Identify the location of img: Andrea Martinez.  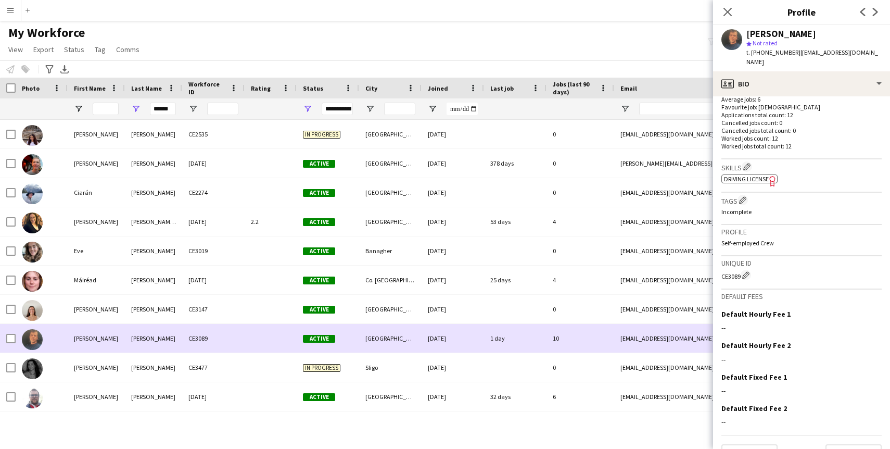
(32, 135).